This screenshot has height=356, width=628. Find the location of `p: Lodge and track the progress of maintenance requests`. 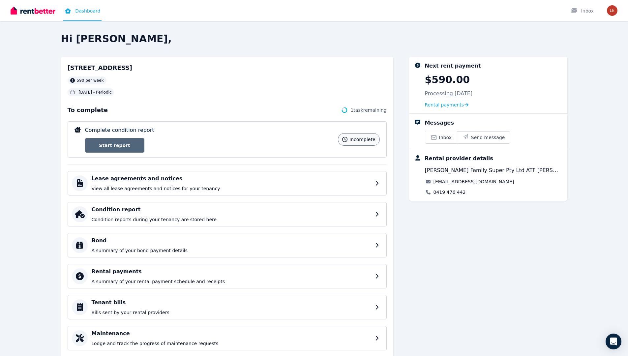

p: Lodge and track the progress of maintenance requests is located at coordinates (232, 344).